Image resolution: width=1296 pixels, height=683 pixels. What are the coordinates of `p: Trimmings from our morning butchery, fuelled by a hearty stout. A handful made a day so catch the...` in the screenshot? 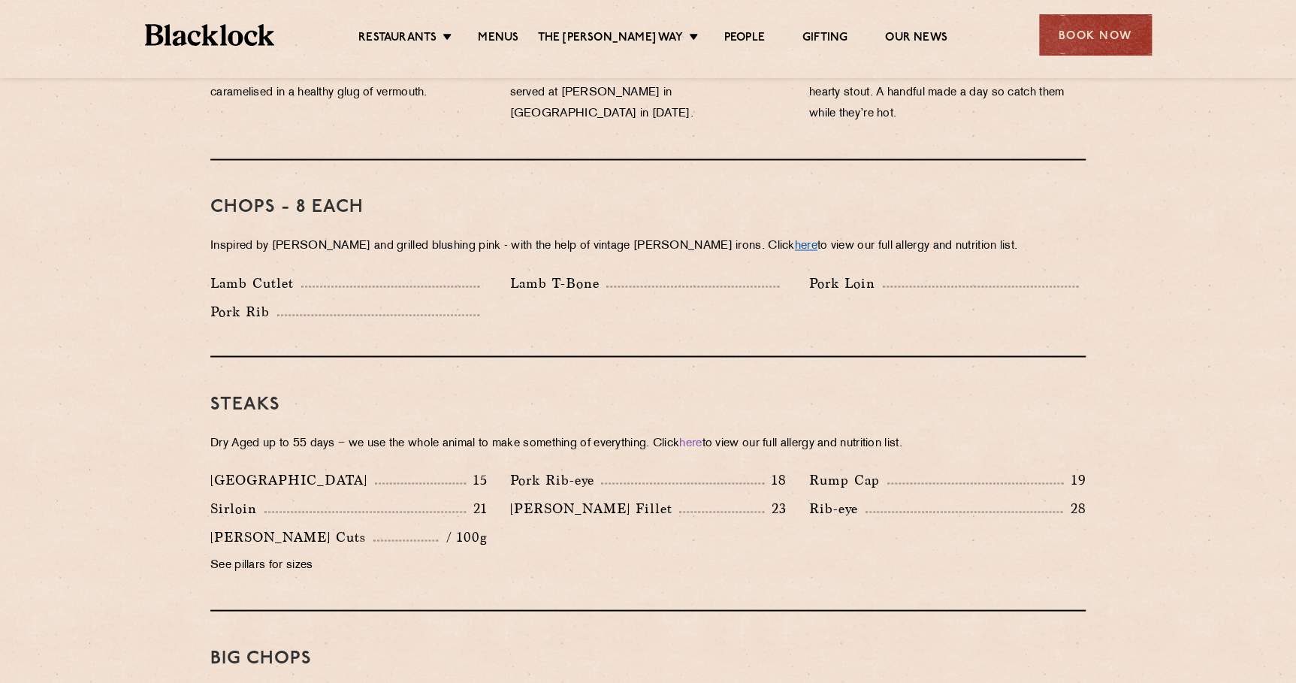 It's located at (947, 93).